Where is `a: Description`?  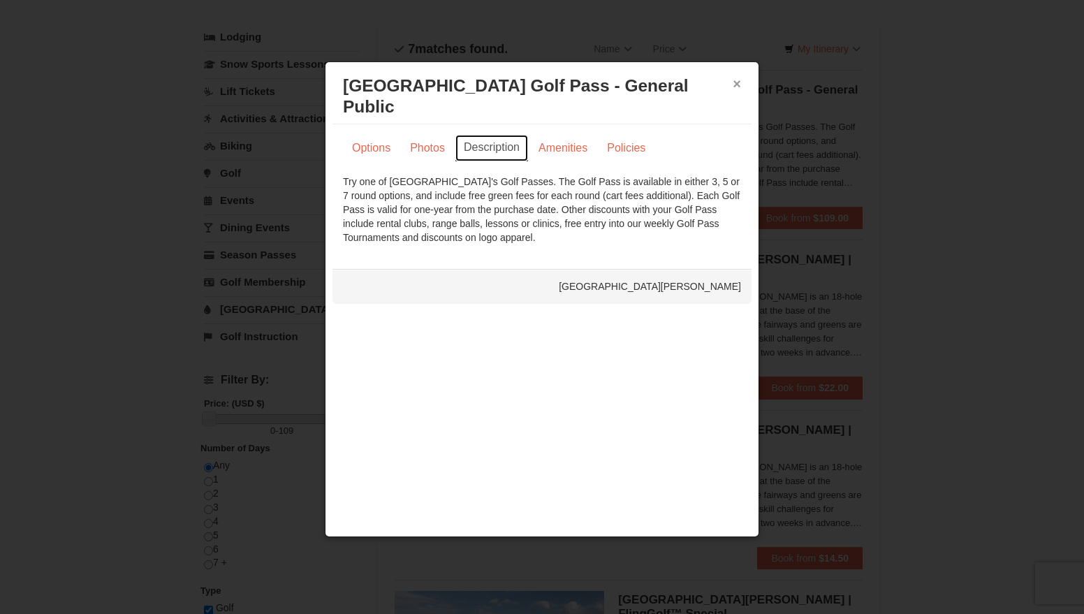
a: Description is located at coordinates (492, 148).